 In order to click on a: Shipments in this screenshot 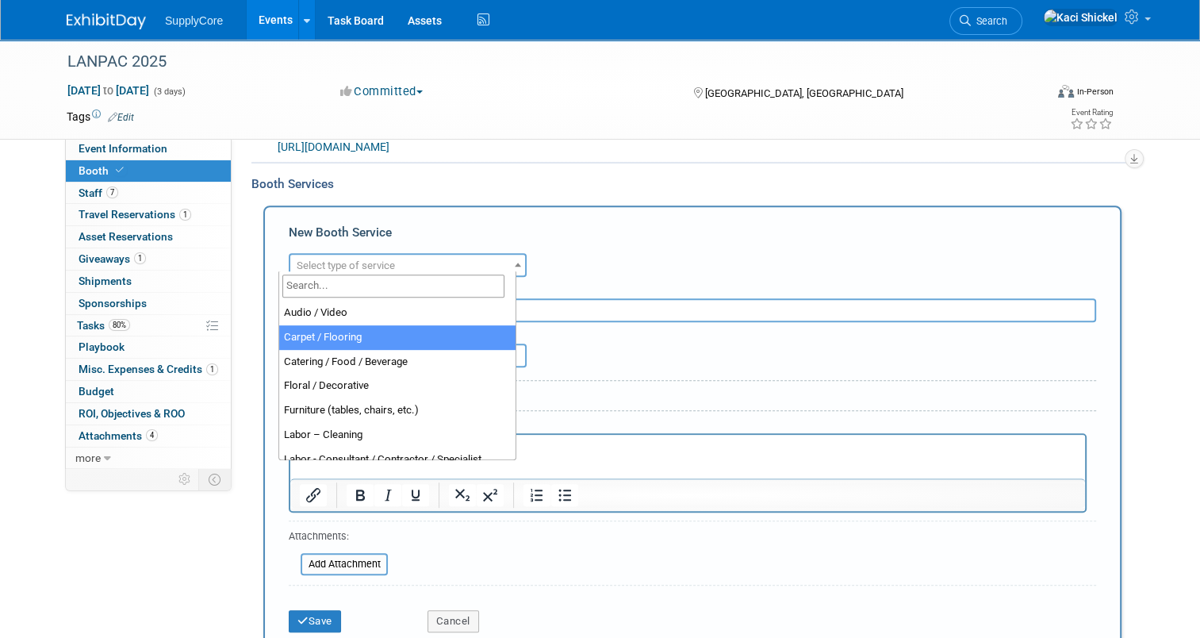, I will do `click(148, 281)`.